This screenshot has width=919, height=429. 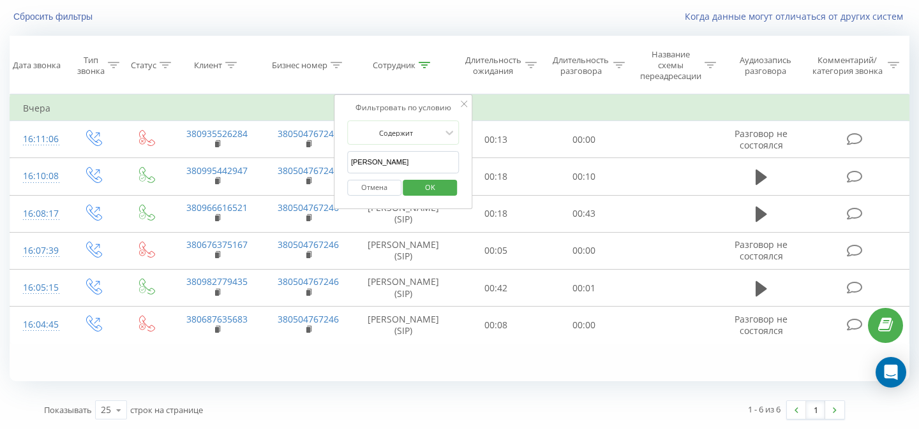 What do you see at coordinates (493, 66) in the screenshot?
I see `div: Длительность ожидания` at bounding box center [493, 66].